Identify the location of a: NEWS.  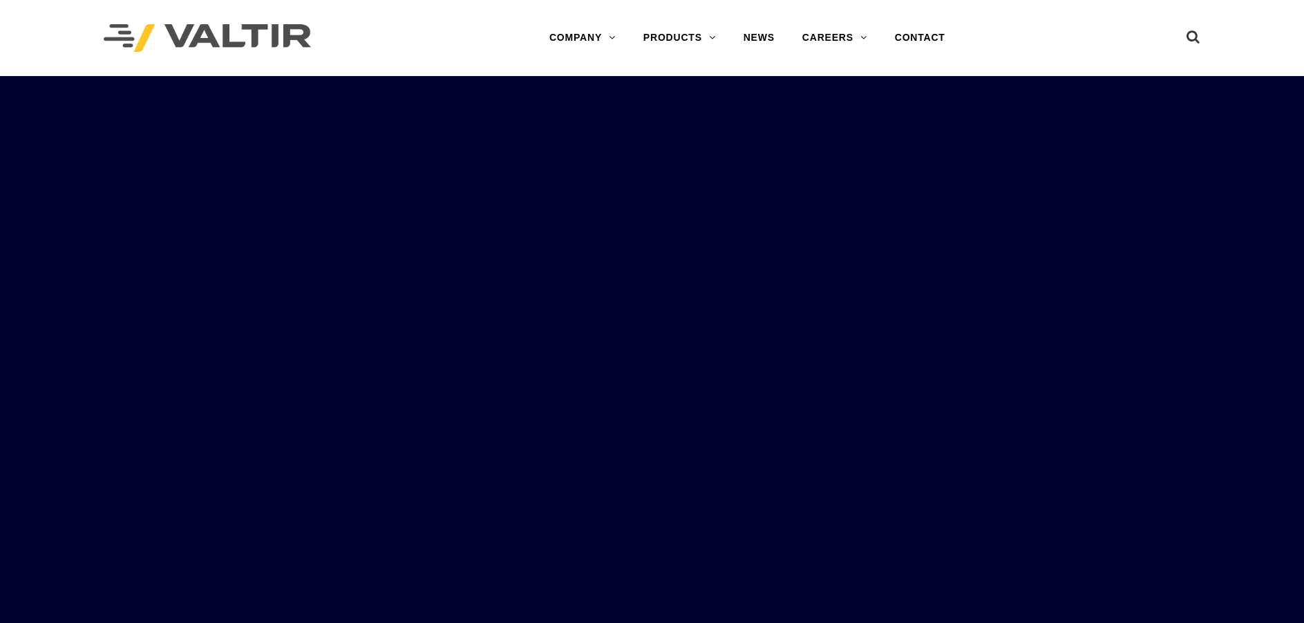
(759, 38).